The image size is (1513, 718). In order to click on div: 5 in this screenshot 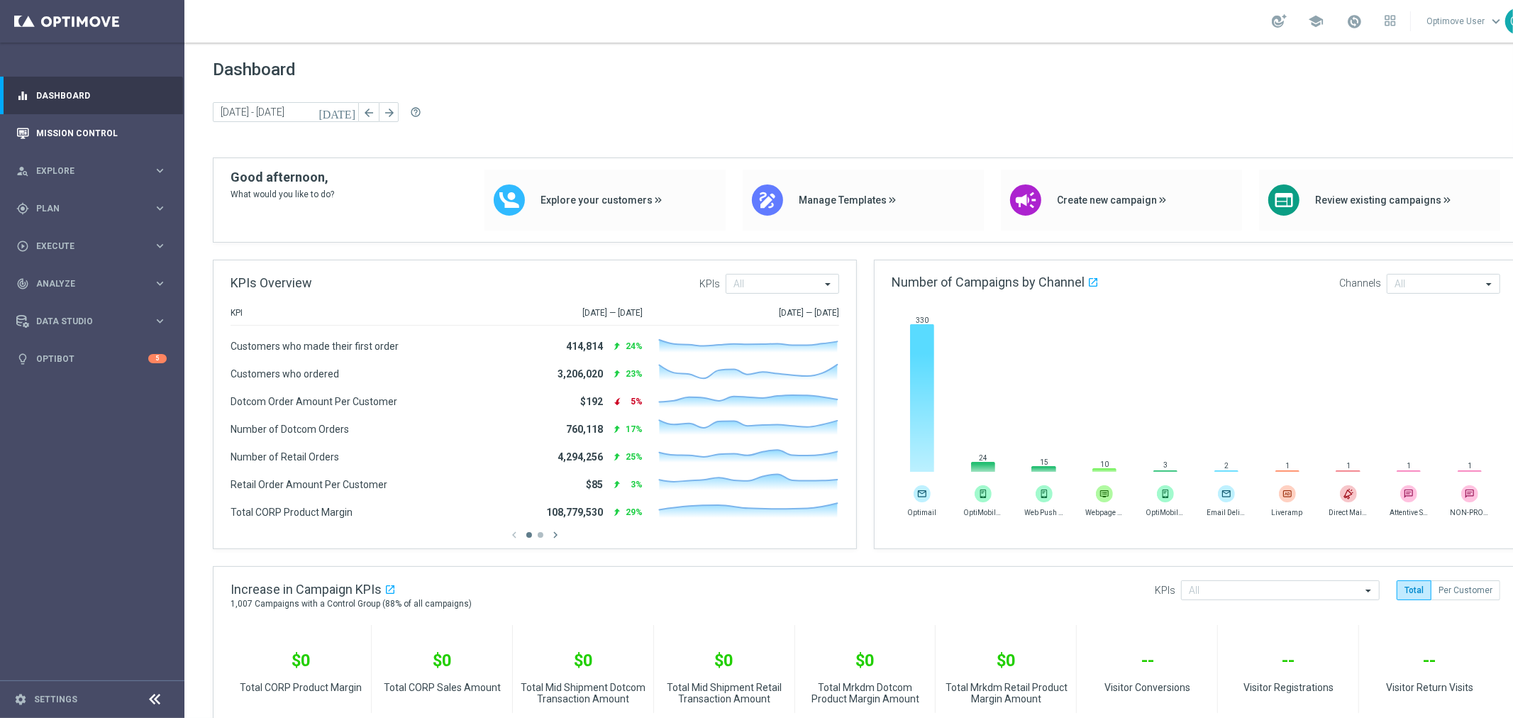, I will do `click(157, 358)`.